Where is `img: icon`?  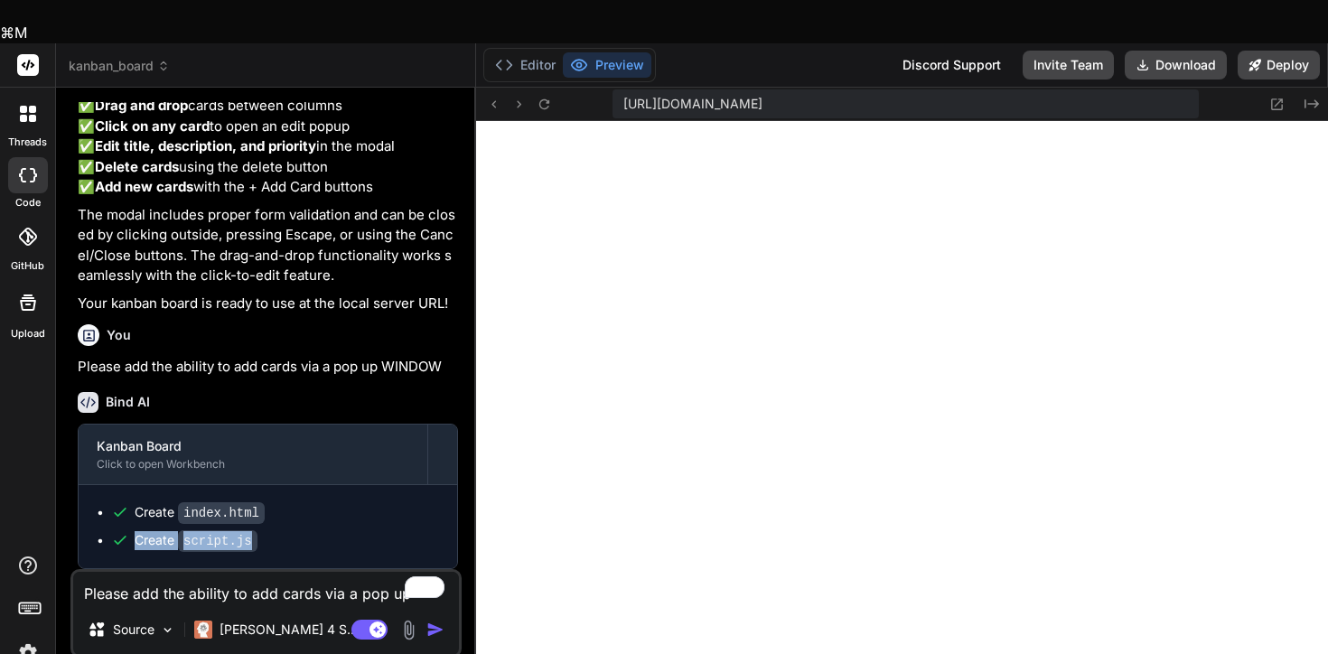 img: icon is located at coordinates (435, 630).